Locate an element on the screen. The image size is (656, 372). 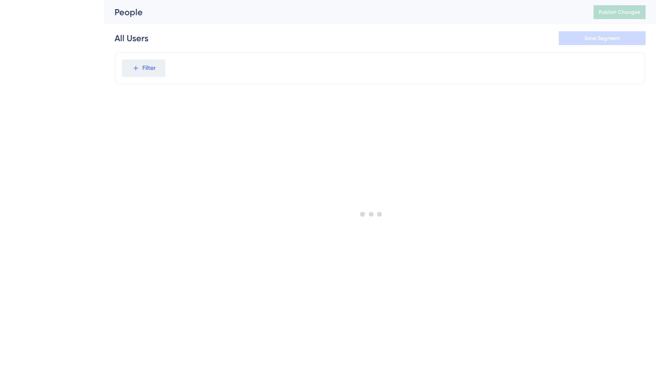
span: Publish Changes is located at coordinates (620, 12).